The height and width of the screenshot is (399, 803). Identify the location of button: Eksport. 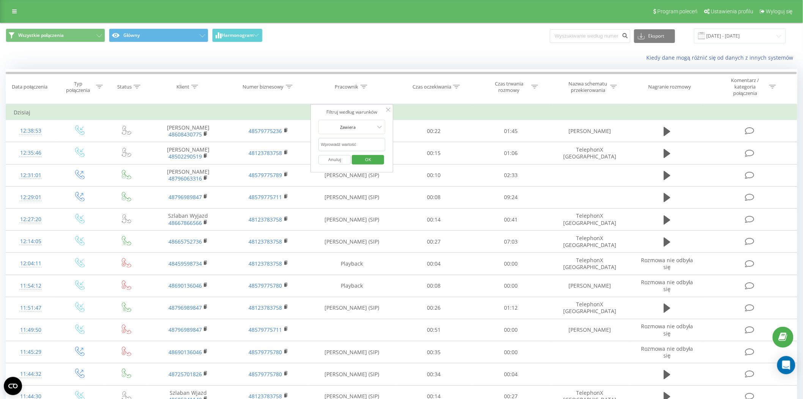
(655, 36).